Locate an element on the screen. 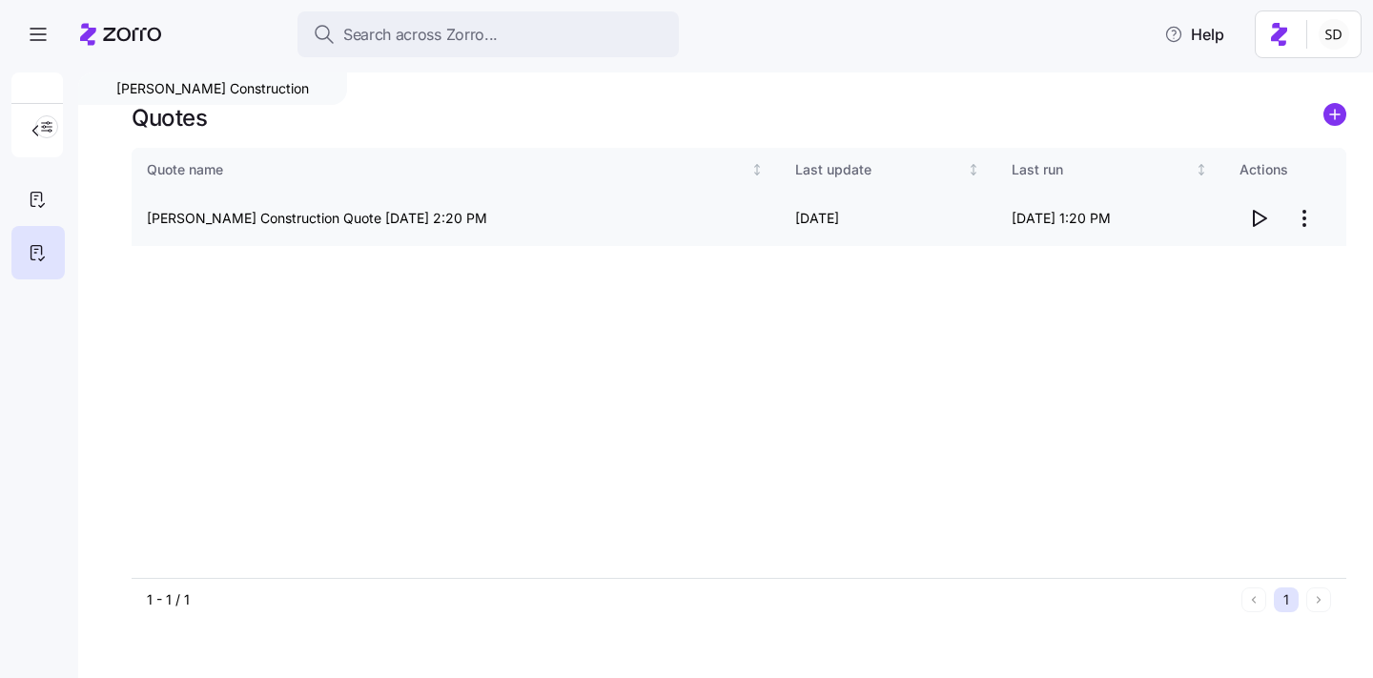 The image size is (1373, 678). button: Search across Zorro... is located at coordinates (488, 34).